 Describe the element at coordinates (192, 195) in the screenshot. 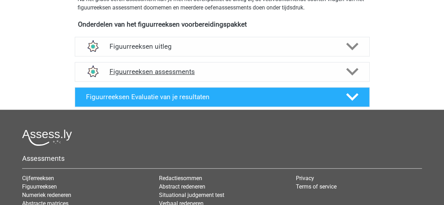

I see `a: Situational judgement test` at that location.